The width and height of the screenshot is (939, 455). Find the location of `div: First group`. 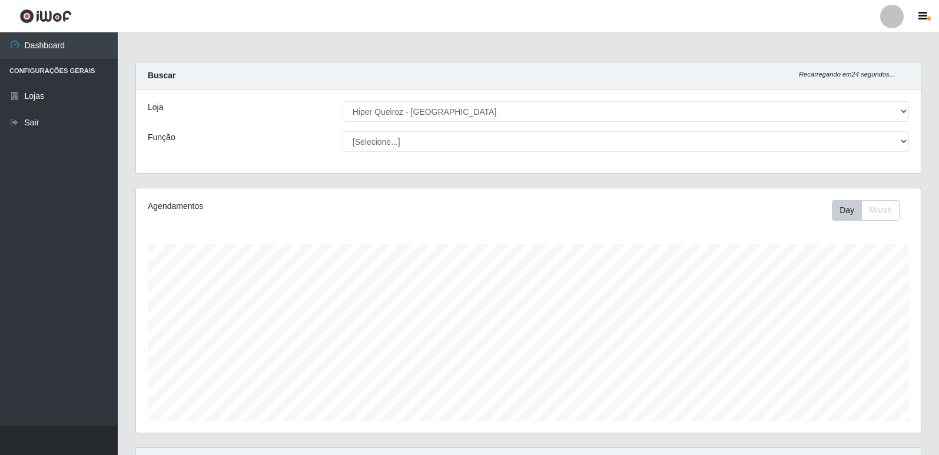

div: First group is located at coordinates (866, 210).